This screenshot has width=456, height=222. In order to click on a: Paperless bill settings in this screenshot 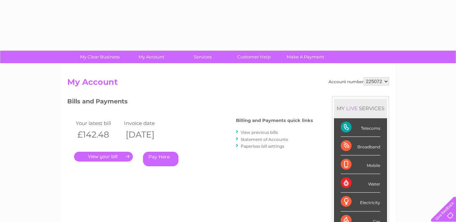, I will do `click(262, 146)`.